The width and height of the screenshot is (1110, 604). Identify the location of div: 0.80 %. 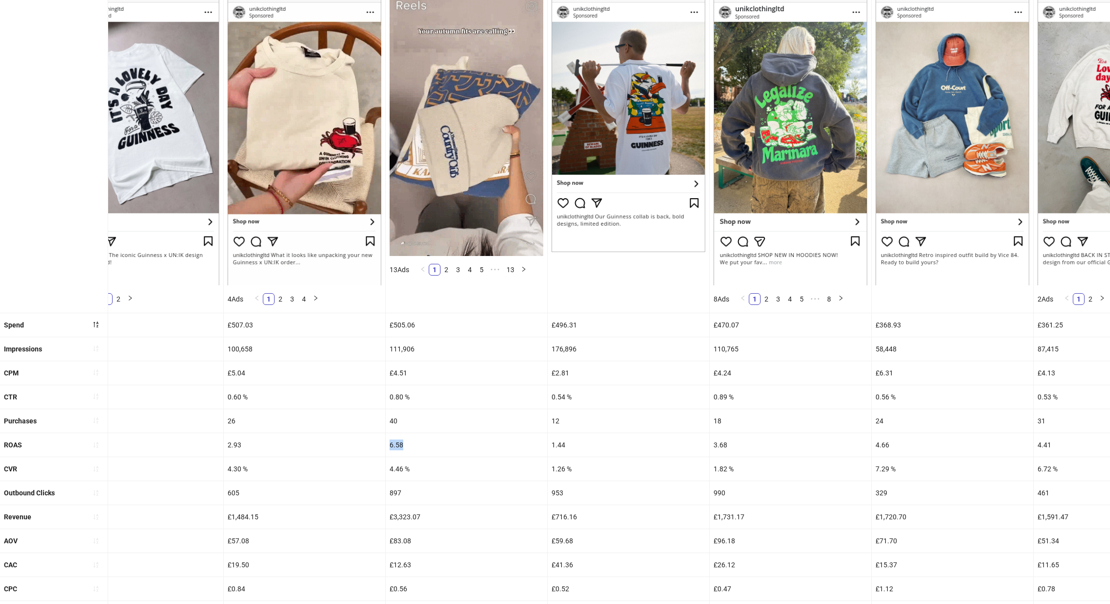
(466, 397).